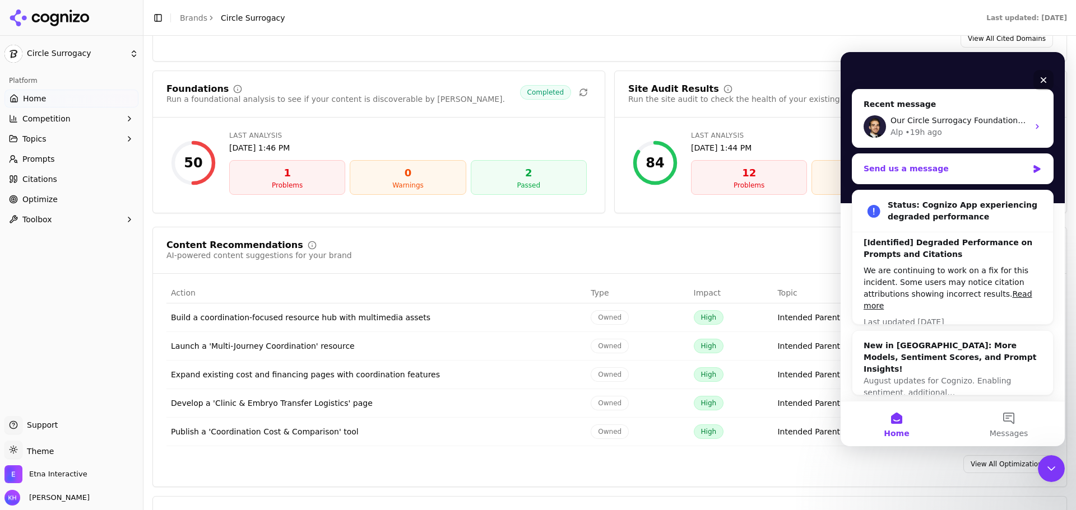  I want to click on div: Content Recommendations, so click(235, 245).